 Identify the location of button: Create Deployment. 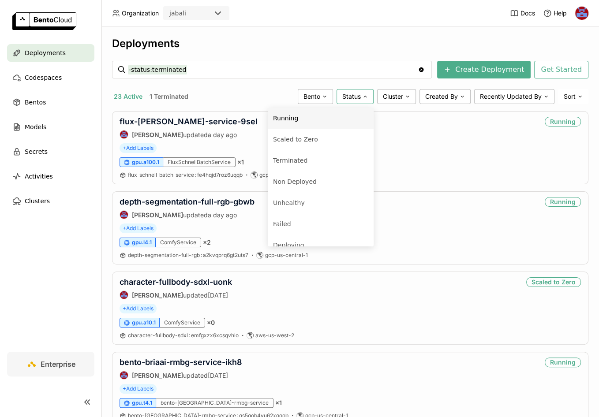
(484, 70).